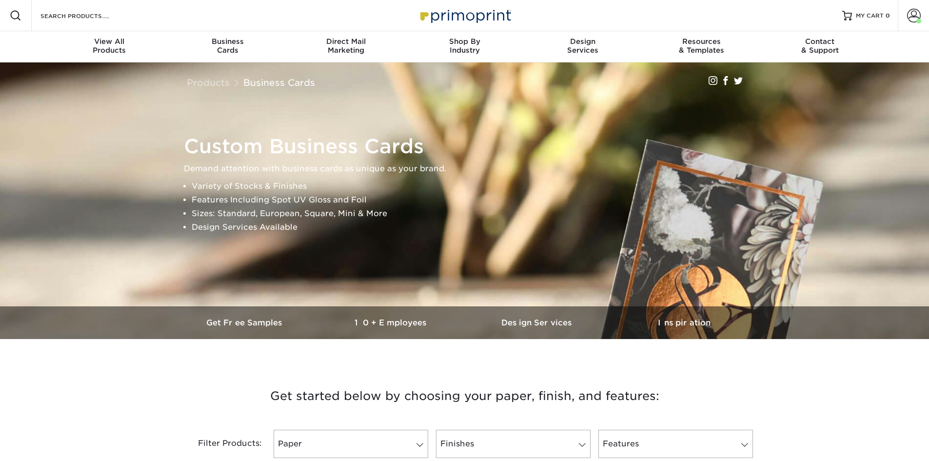 The width and height of the screenshot is (929, 461). Describe the element at coordinates (675, 444) in the screenshot. I see `a: Features` at that location.